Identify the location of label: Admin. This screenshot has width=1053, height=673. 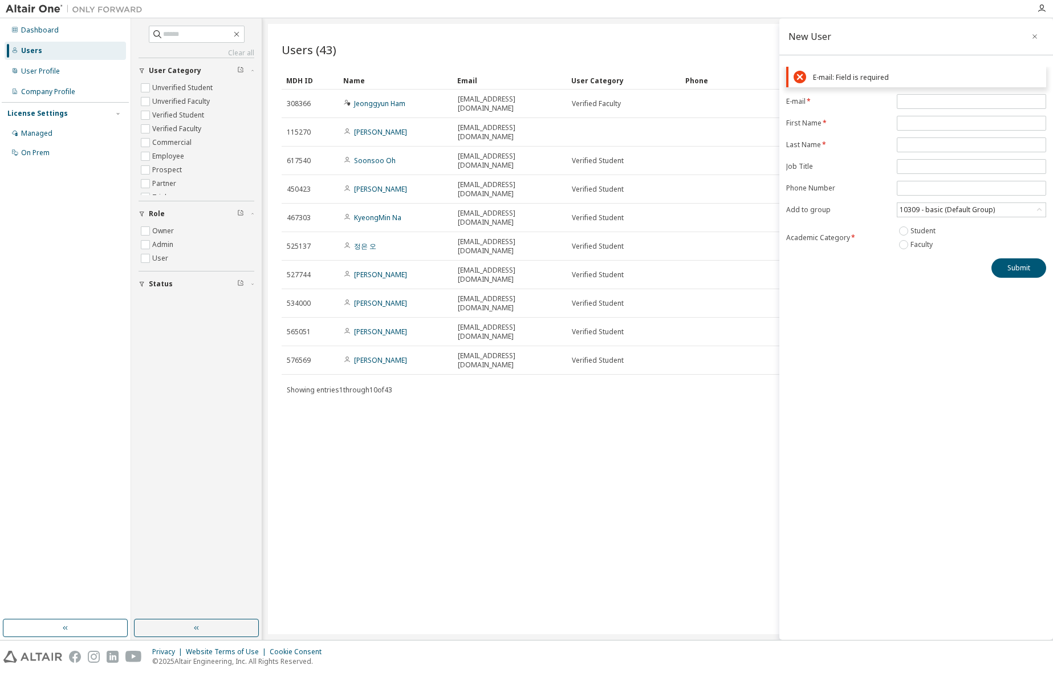
(164, 245).